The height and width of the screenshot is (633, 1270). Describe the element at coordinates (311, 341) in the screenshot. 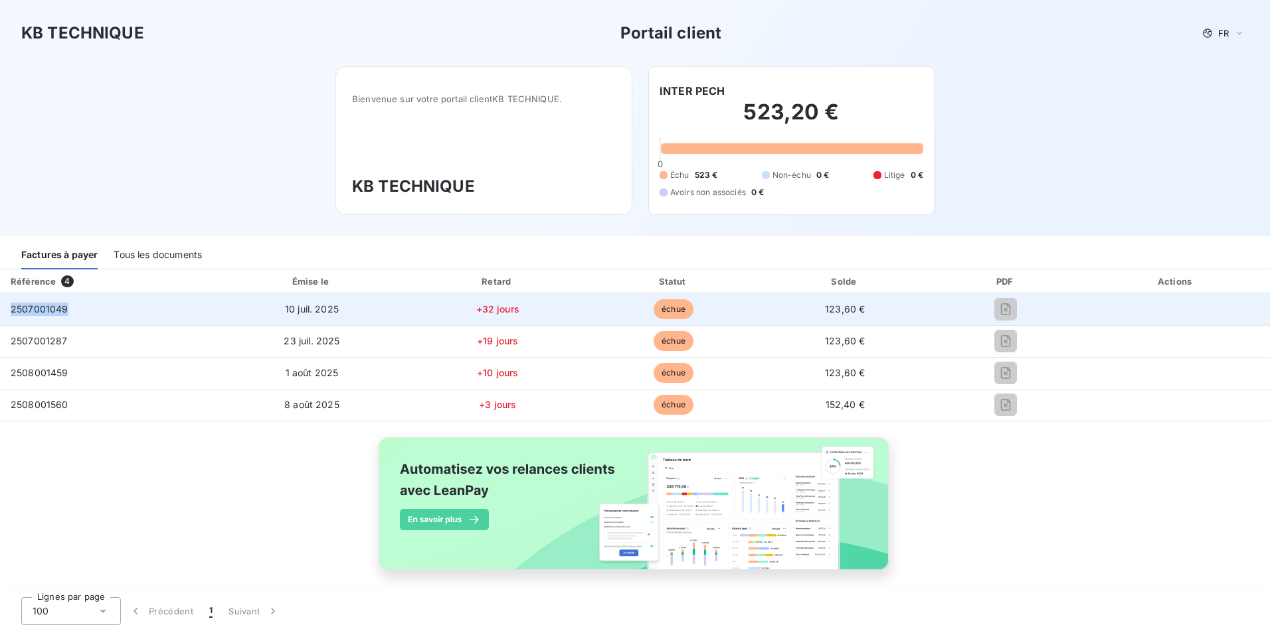

I see `span: 23 juil. 2025` at that location.